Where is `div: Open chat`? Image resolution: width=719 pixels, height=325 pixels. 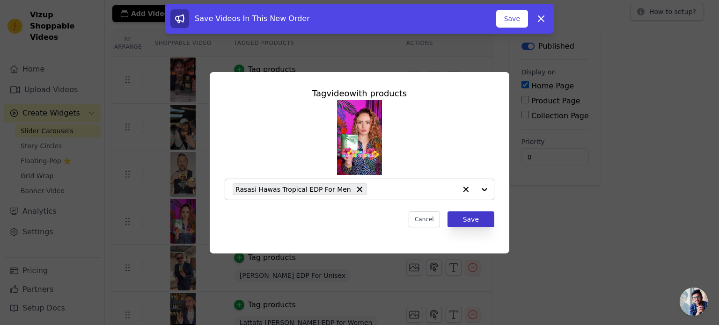
div: Open chat is located at coordinates (694, 302).